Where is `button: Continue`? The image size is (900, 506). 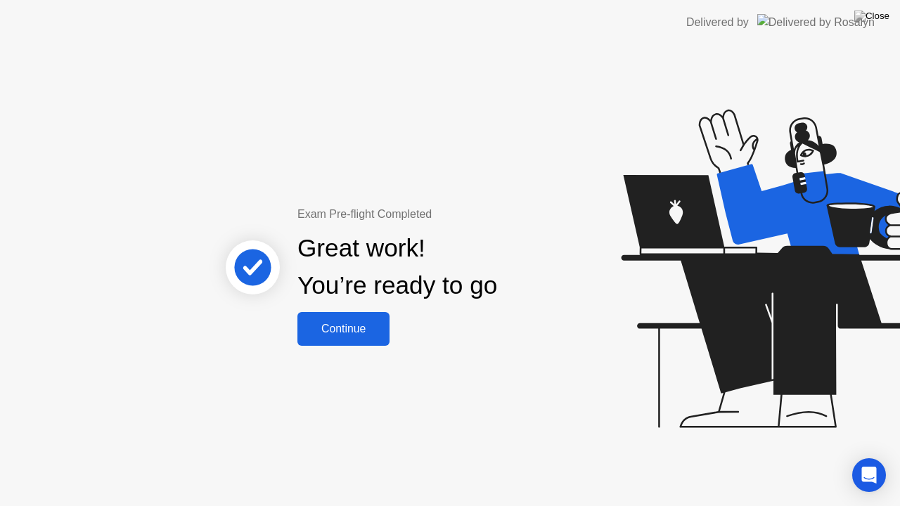
button: Continue is located at coordinates (343, 329).